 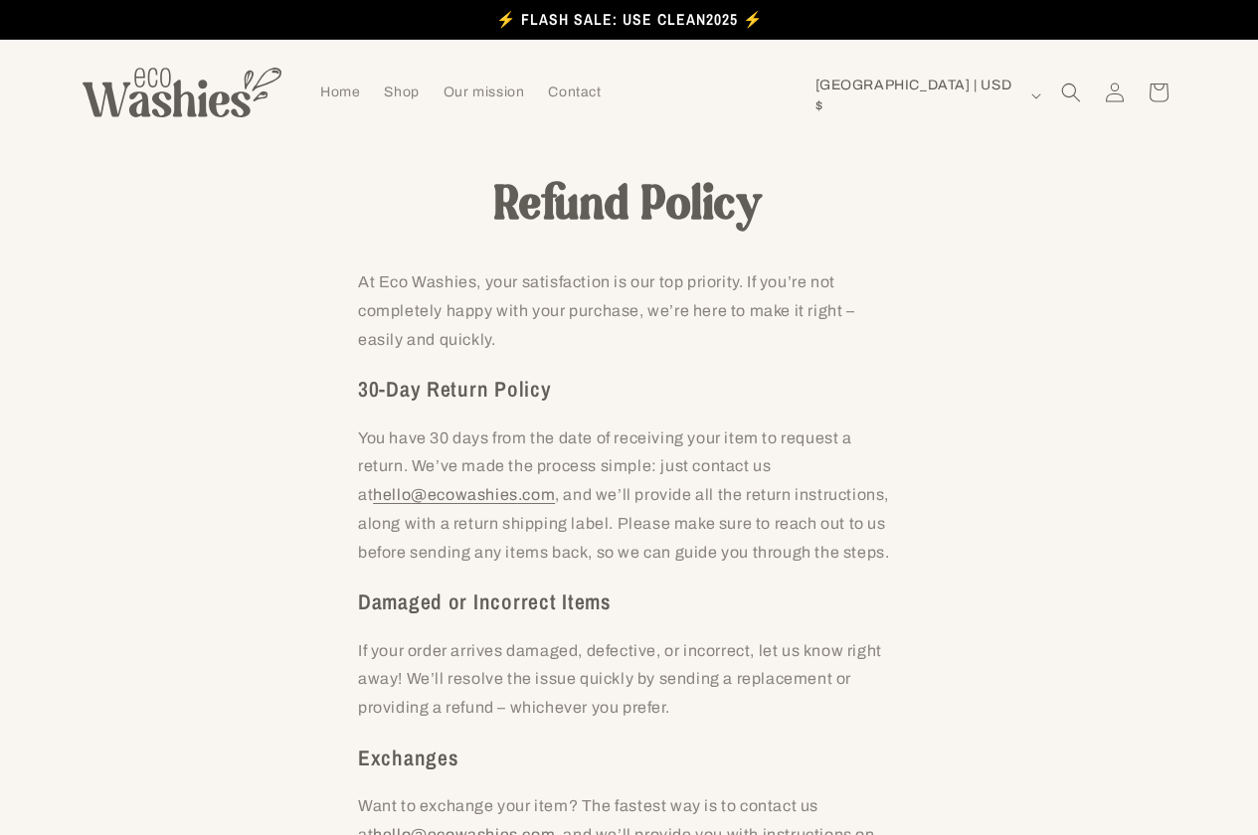 I want to click on a: Eco Washies, so click(x=181, y=91).